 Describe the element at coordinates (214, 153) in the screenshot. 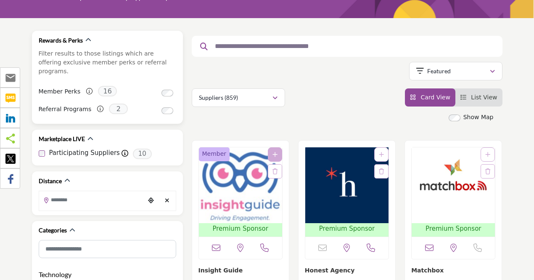

I see `span: Member` at that location.